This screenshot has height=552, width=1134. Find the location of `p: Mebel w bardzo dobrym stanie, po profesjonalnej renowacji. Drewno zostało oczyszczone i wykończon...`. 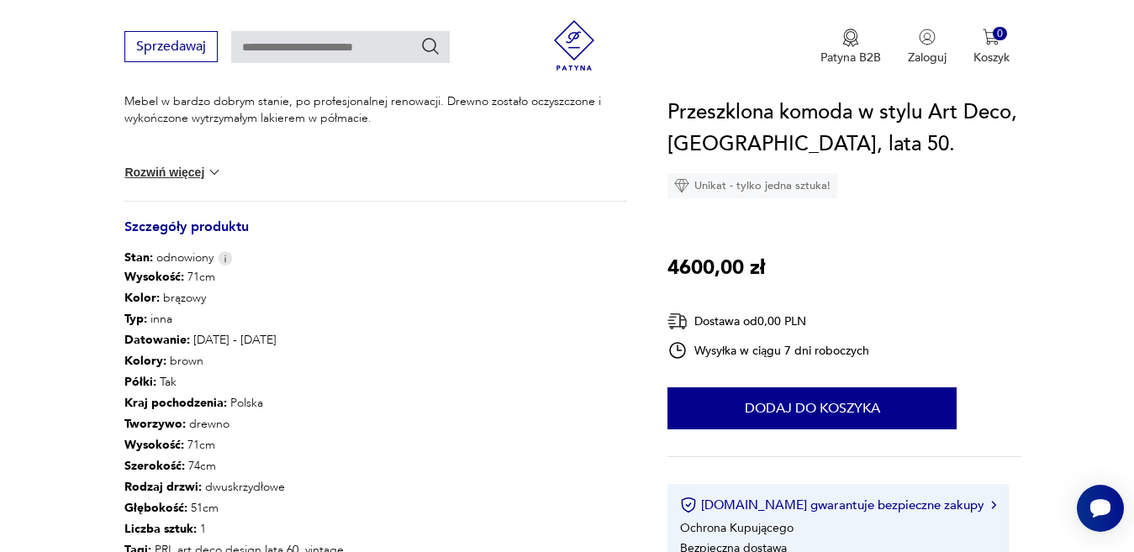

p: Mebel w bardzo dobrym stanie, po profesjonalnej renowacji. Drewno zostało oczyszczone i wykończon... is located at coordinates (376, 110).